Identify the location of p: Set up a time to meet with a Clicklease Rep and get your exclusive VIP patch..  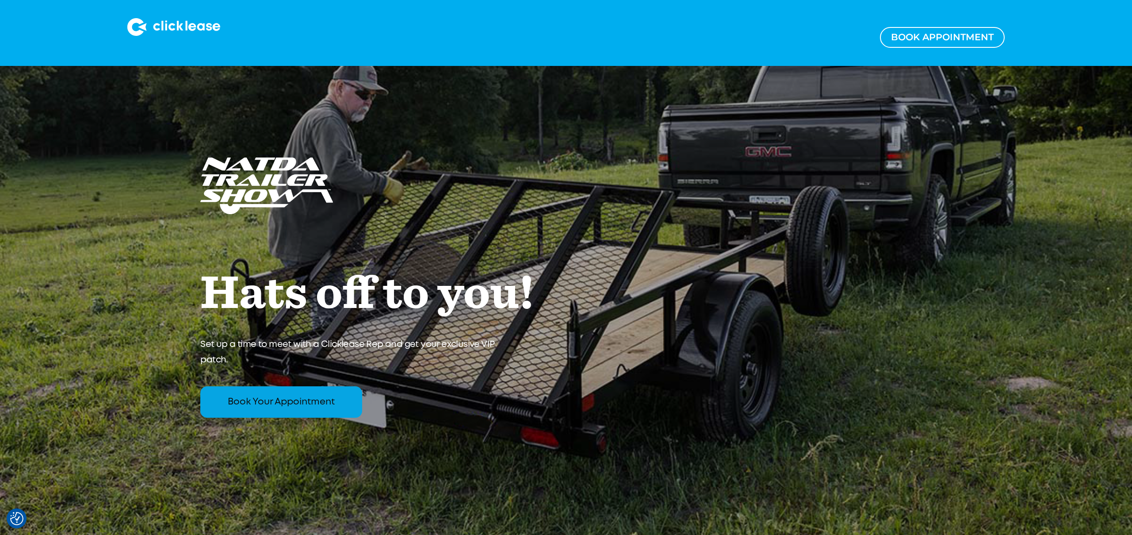
(360, 352).